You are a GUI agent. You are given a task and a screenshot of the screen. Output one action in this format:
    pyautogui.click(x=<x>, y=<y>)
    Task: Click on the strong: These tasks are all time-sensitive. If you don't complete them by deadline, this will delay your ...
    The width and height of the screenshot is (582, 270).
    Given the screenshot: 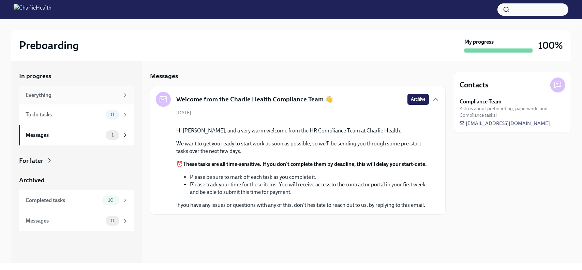 What is the action you would take?
    pyautogui.click(x=305, y=164)
    